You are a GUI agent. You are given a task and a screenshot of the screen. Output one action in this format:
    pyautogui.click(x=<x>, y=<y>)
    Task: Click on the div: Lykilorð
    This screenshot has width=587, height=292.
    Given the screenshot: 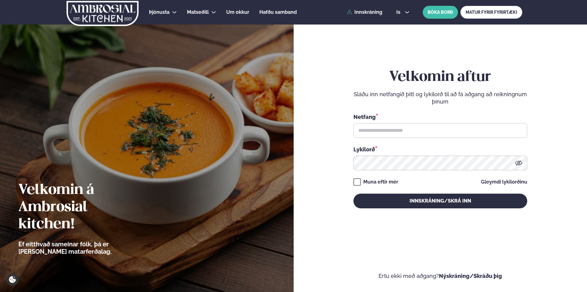 What is the action you would take?
    pyautogui.click(x=440, y=149)
    